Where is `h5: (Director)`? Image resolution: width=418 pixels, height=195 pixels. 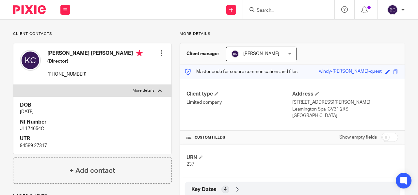 h5: (Director) is located at coordinates (95, 61).